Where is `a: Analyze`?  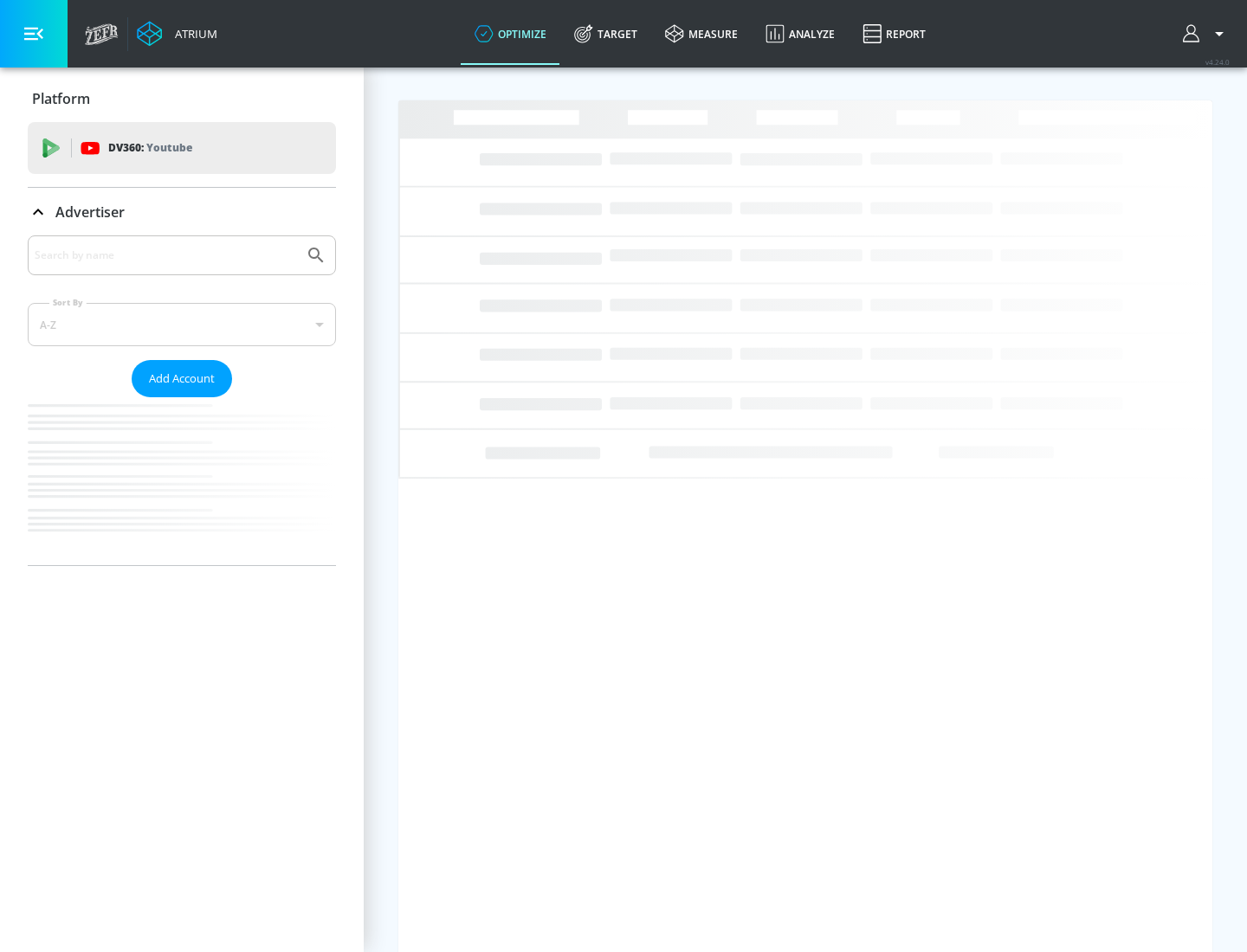
a: Analyze is located at coordinates (800, 34).